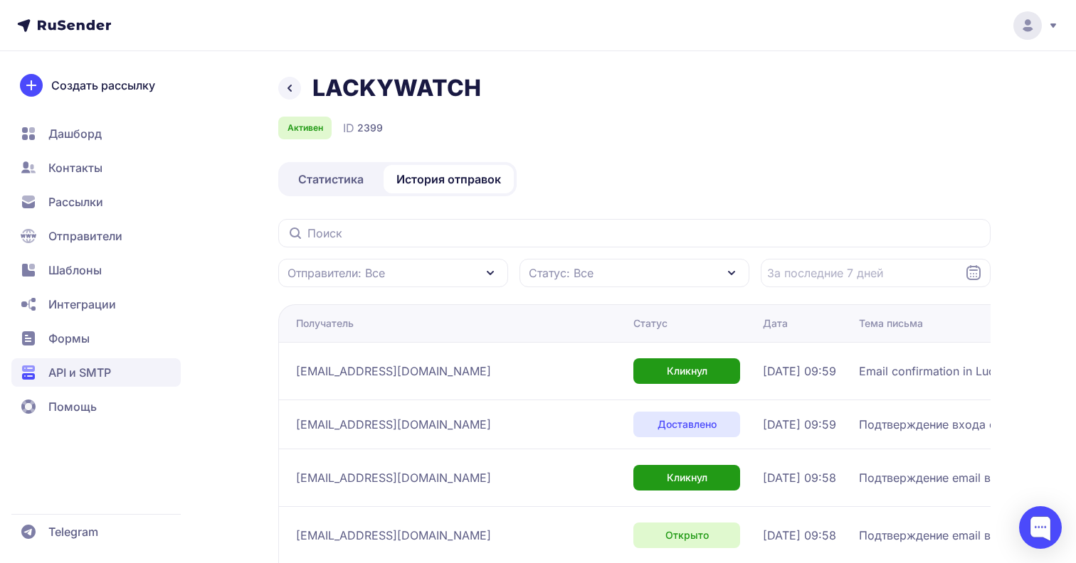 This screenshot has height=563, width=1076. What do you see at coordinates (331, 179) in the screenshot?
I see `span: Статистика` at bounding box center [331, 179].